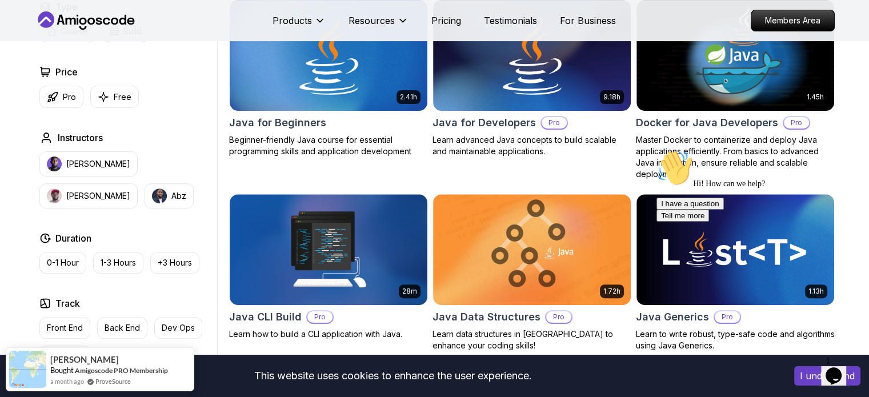  I want to click on a: Pricing, so click(446, 21).